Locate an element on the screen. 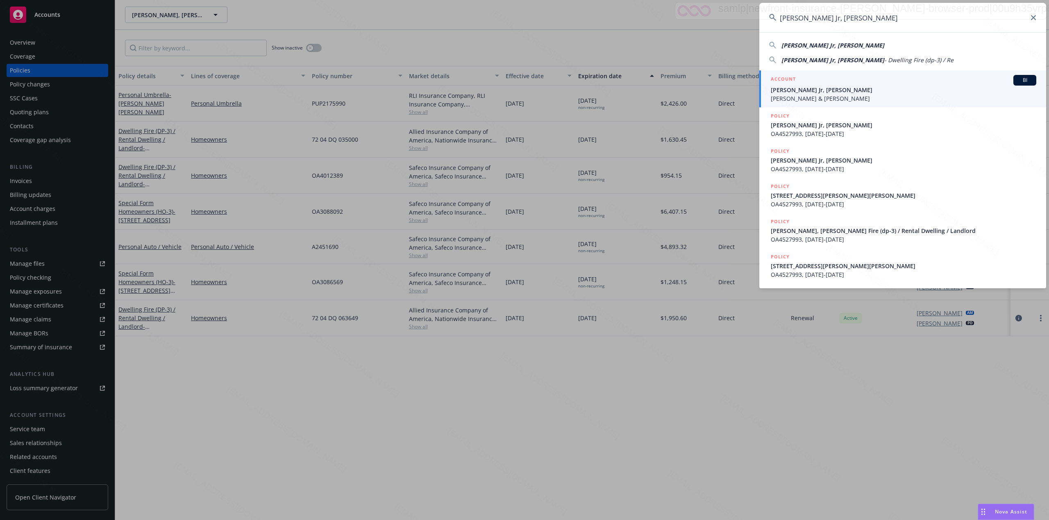 The width and height of the screenshot is (1049, 520). span: - Dwelling Fire (dp-3) / Re is located at coordinates (919, 60).